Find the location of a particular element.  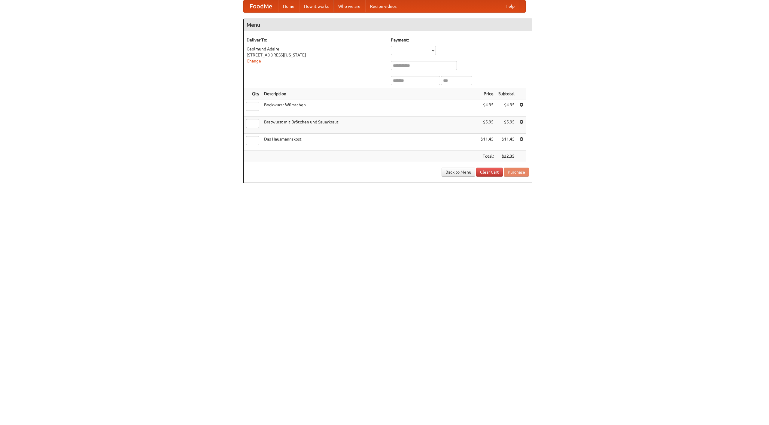

th: Price is located at coordinates (487, 94).